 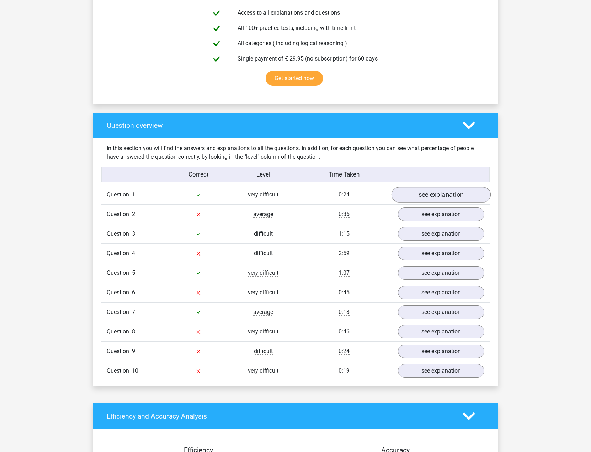 What do you see at coordinates (133, 351) in the screenshot?
I see `span: 9` at bounding box center [133, 351].